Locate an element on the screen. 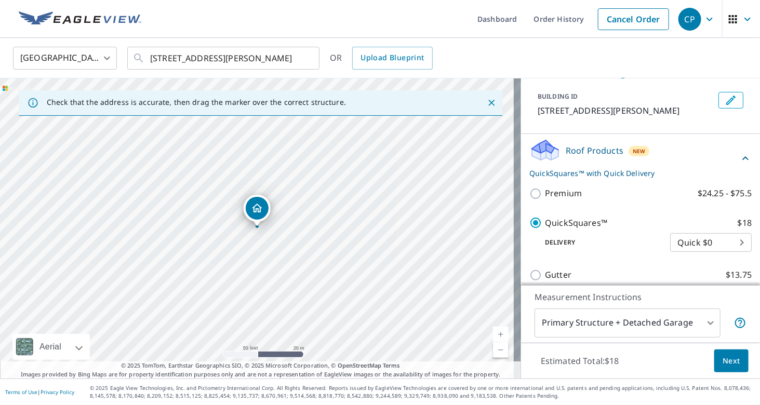 This screenshot has height=405, width=760. p: Delivery is located at coordinates (600, 243).